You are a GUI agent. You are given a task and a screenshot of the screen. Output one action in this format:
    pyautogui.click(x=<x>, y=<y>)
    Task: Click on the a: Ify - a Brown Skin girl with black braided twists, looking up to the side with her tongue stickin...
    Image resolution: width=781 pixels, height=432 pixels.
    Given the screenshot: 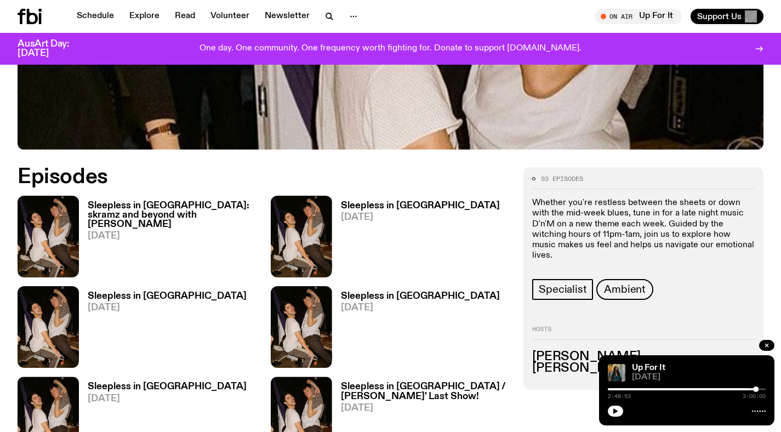 What is the action you would take?
    pyautogui.click(x=617, y=373)
    